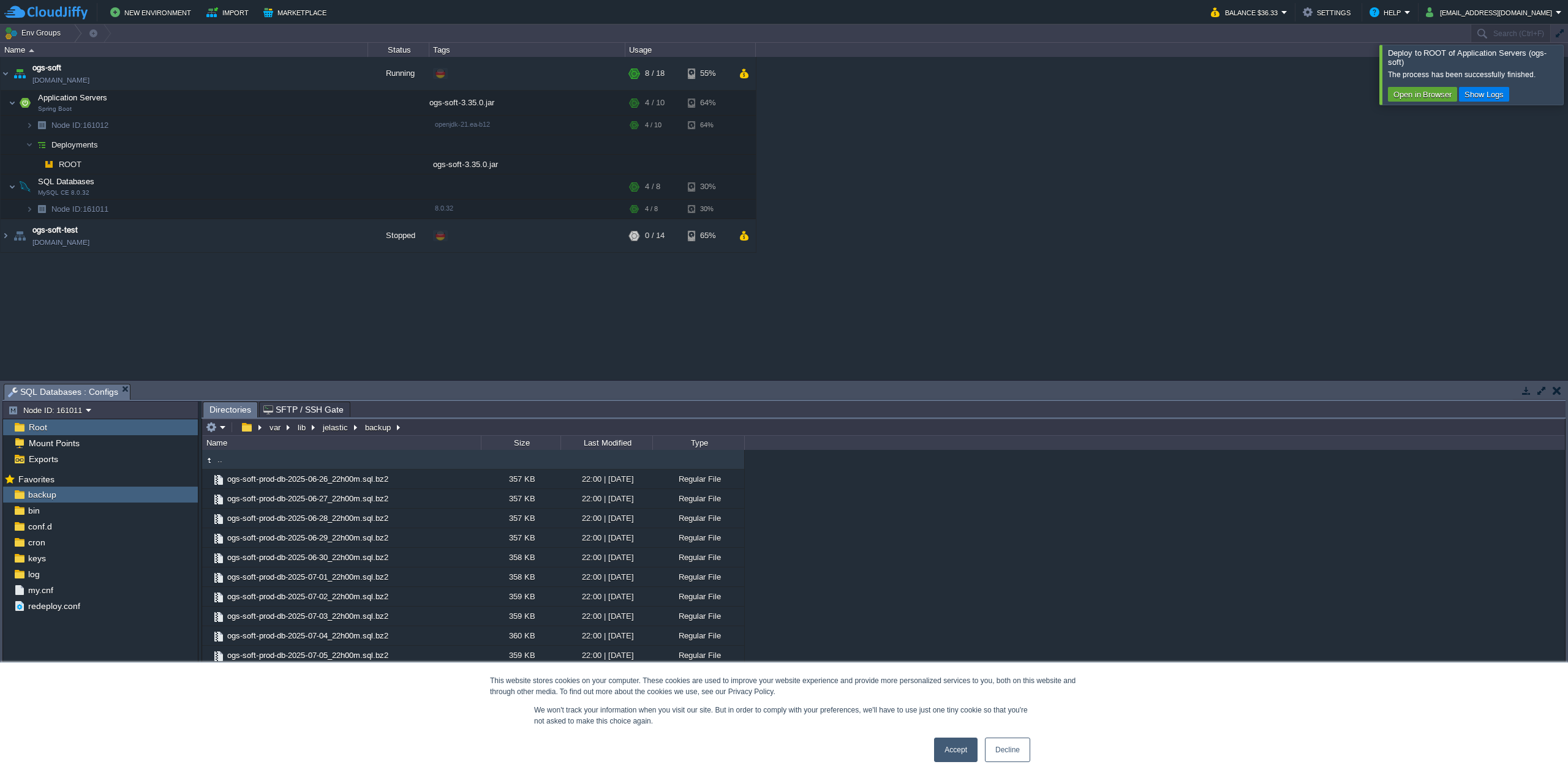 The height and width of the screenshot is (778, 1568). Describe the element at coordinates (462, 124) in the screenshot. I see `span: openjdk-21.ea-b12` at that location.